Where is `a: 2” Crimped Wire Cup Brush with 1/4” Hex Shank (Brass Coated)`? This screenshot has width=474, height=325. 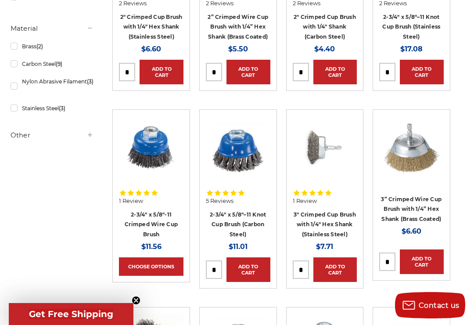 a: 2” Crimped Wire Cup Brush with 1/4” Hex Shank (Brass Coated) is located at coordinates (238, 27).